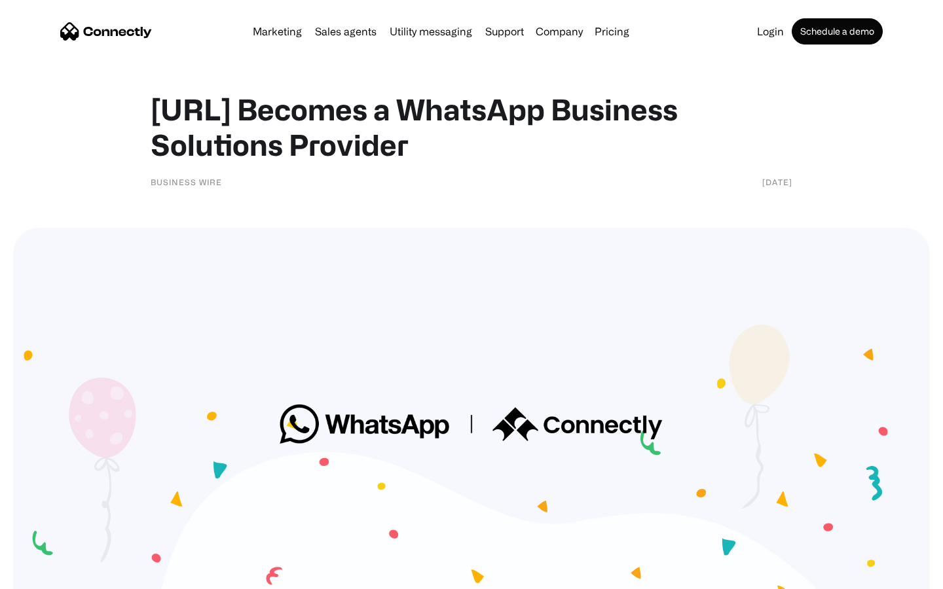 The height and width of the screenshot is (589, 943). I want to click on a: Support, so click(504, 31).